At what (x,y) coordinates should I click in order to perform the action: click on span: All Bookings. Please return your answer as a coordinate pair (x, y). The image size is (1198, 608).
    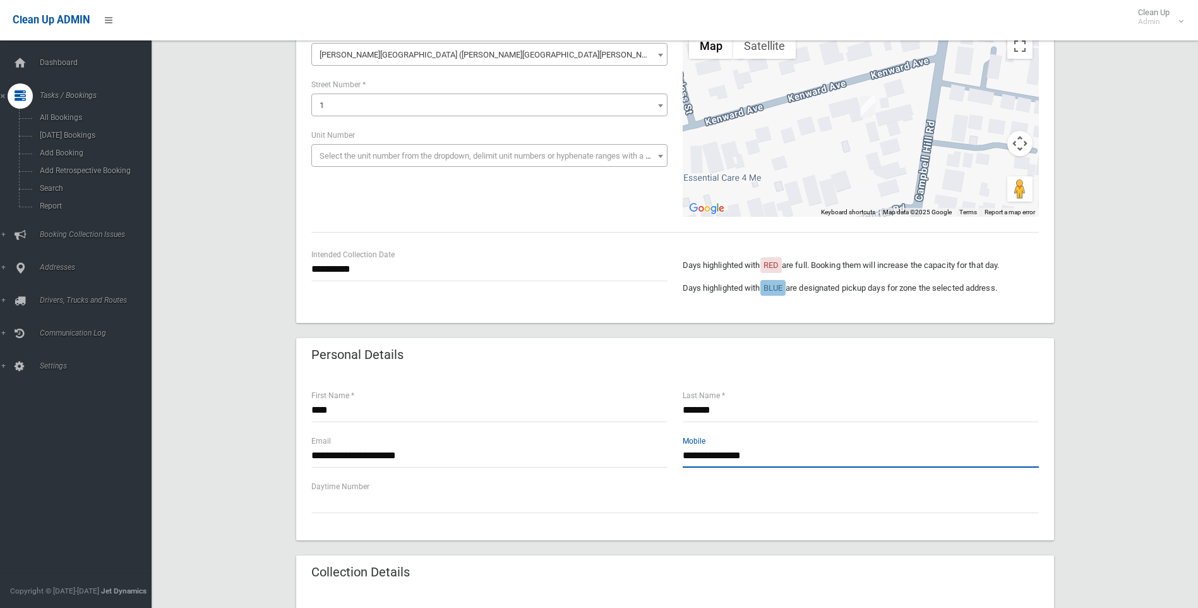
    Looking at the image, I should click on (93, 118).